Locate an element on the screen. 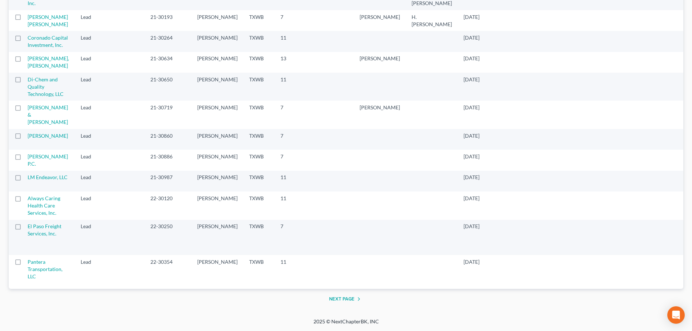 This screenshot has height=331, width=692. a: Di-Chem and Quality Technology, LLC is located at coordinates (45, 86).